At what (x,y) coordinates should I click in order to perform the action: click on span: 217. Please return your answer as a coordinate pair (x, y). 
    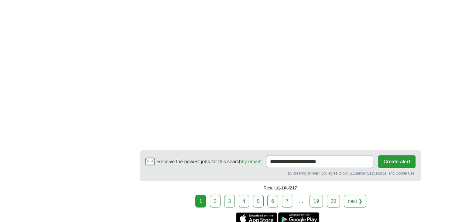
    Looking at the image, I should click on (293, 187).